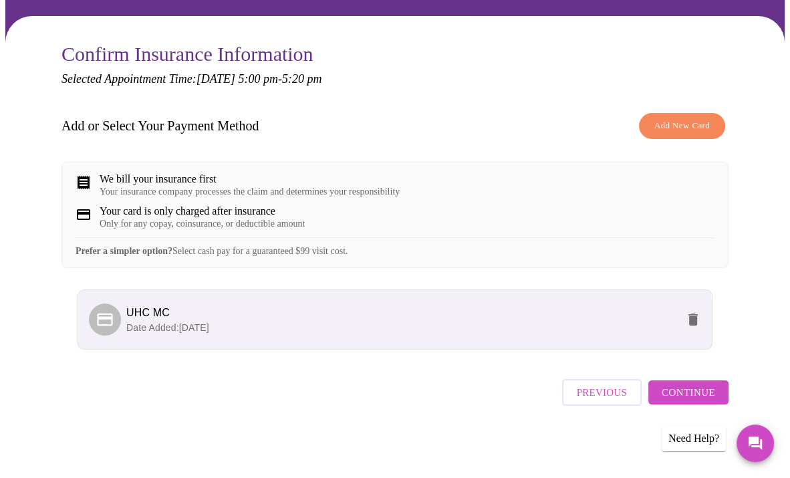 The image size is (790, 478). Describe the element at coordinates (688, 392) in the screenshot. I see `span: Continue` at that location.